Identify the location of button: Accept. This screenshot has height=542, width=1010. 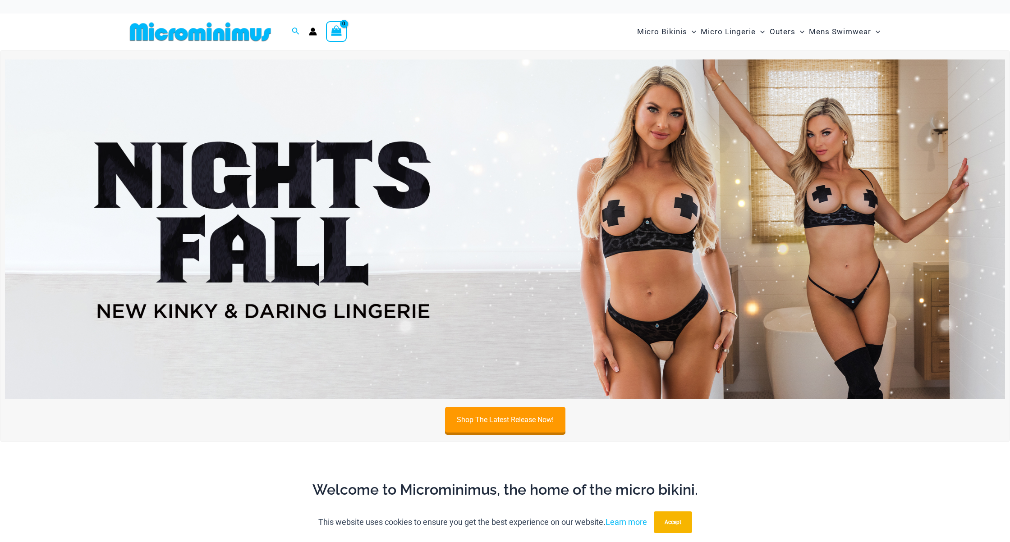
(673, 523).